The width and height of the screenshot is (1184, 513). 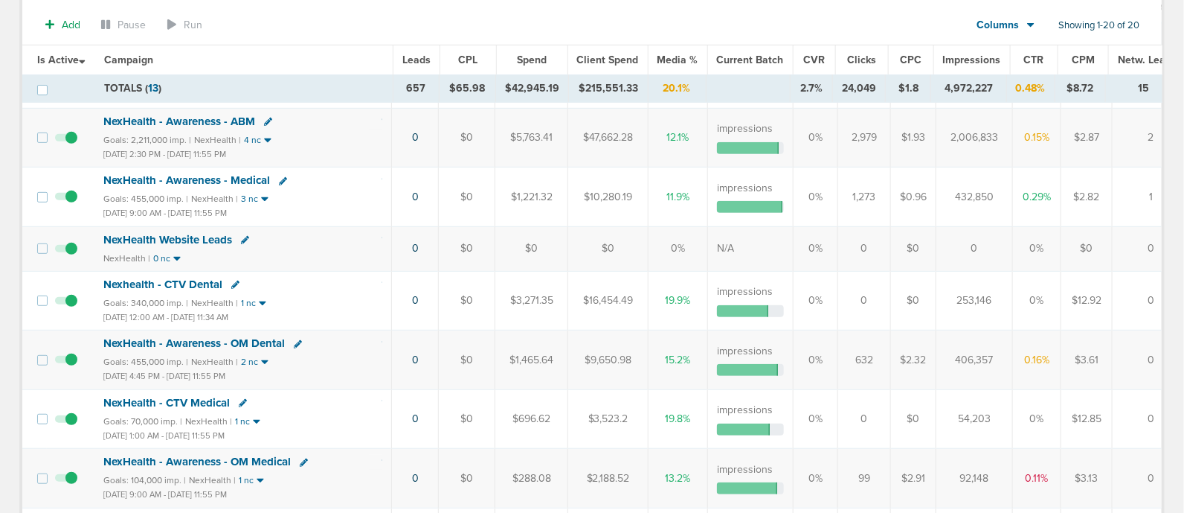 What do you see at coordinates (1087, 478) in the screenshot?
I see `td: $3.13` at bounding box center [1087, 478].